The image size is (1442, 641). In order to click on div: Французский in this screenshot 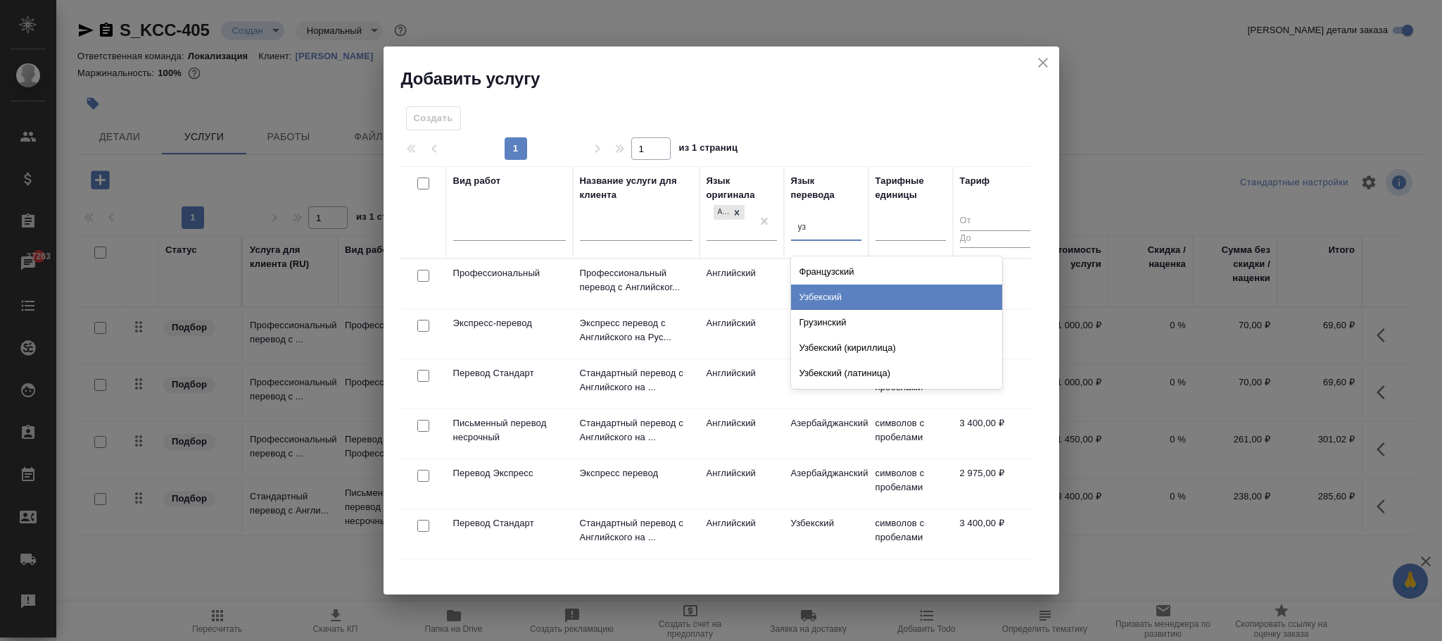, I will do `click(897, 272)`.